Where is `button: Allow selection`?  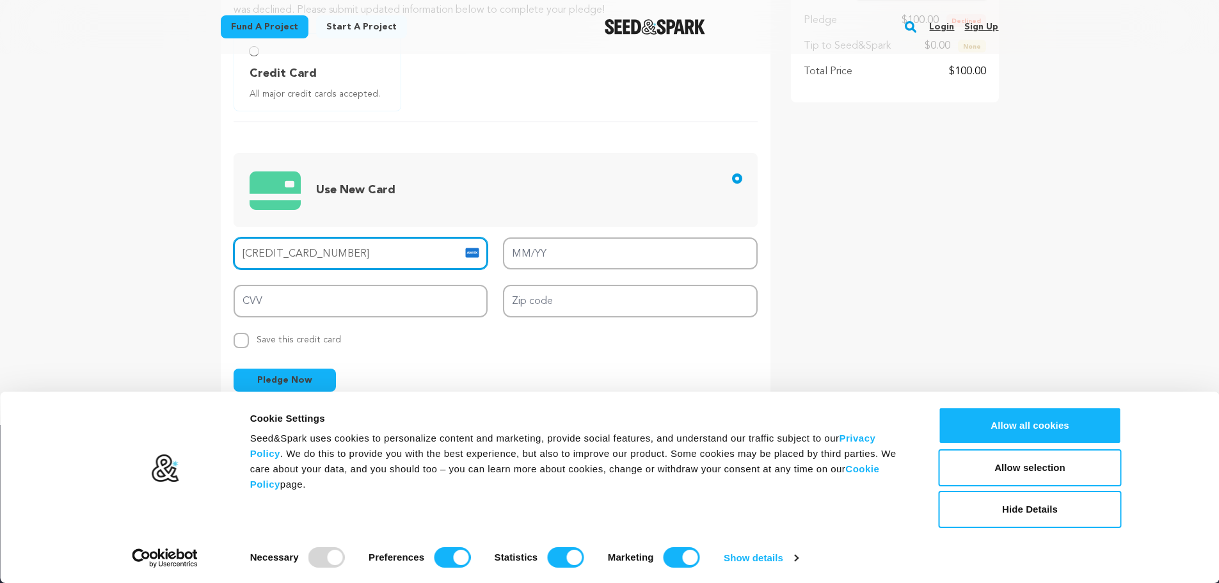
button: Allow selection is located at coordinates (1030, 468).